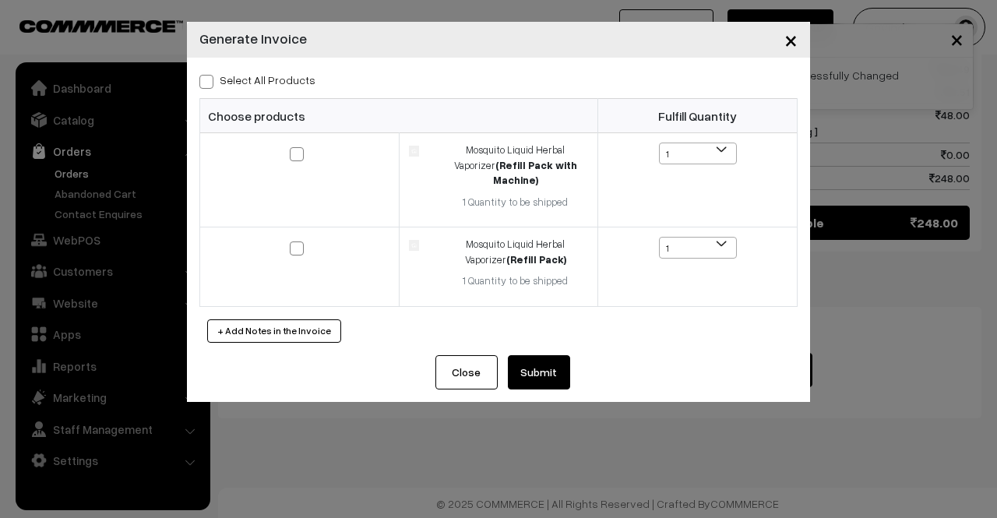 Image resolution: width=997 pixels, height=518 pixels. I want to click on button: Submit, so click(539, 372).